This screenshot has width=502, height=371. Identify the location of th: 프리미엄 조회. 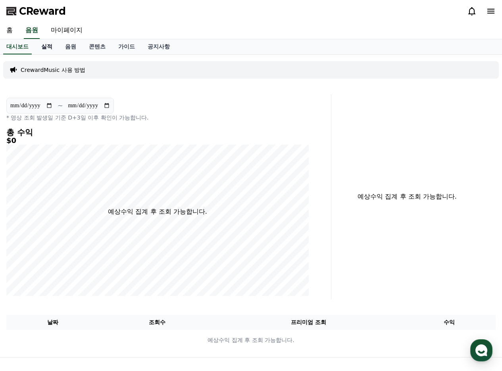
(308, 322).